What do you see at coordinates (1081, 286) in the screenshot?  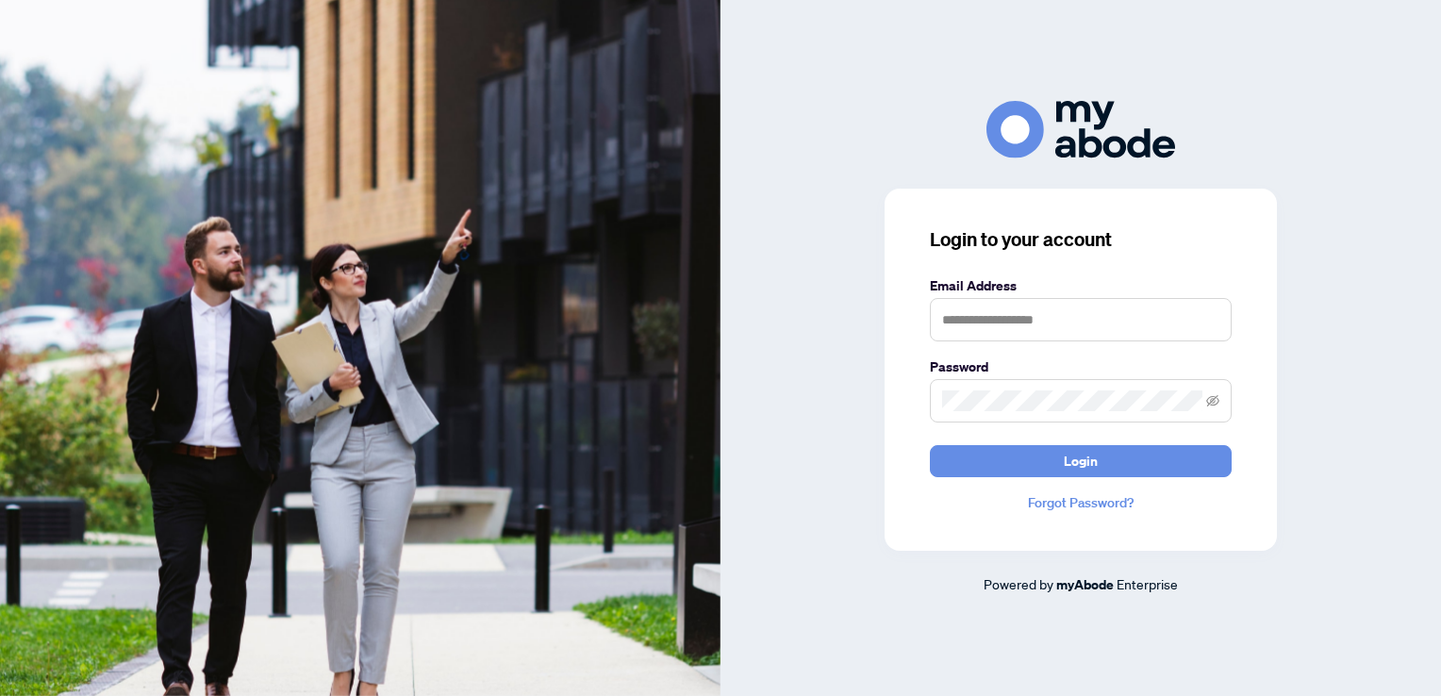 I see `label: Email Address` at bounding box center [1081, 286].